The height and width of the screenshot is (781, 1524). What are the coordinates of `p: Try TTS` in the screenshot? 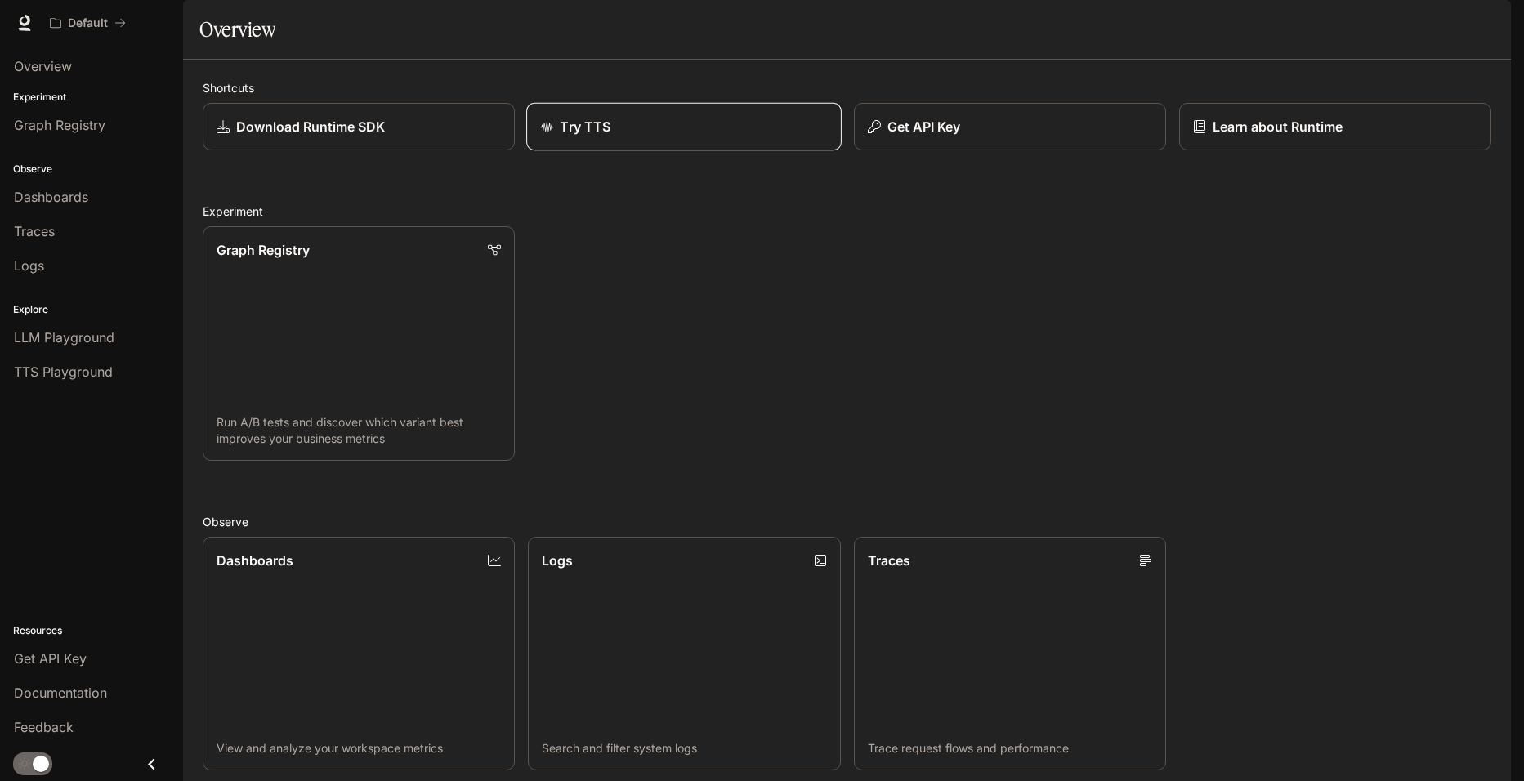 It's located at (586, 127).